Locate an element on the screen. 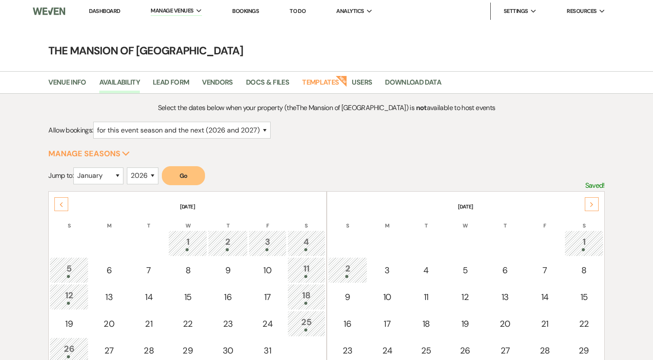 The image size is (653, 360). a: Bookings is located at coordinates (246, 11).